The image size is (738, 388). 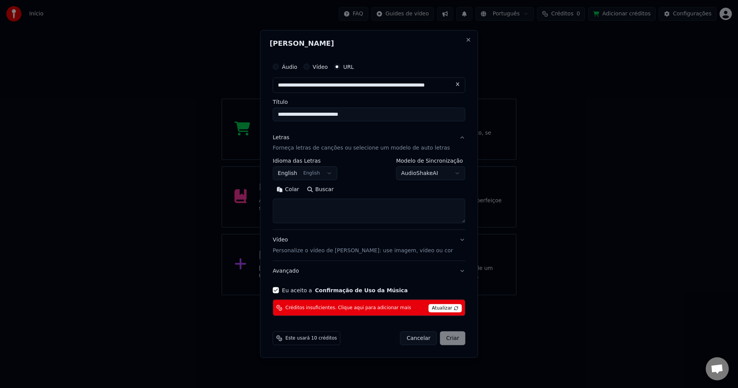 What do you see at coordinates (369, 194) in the screenshot?
I see `div: LetrasForneça letras de canções ou selecione um modelo de auto letras` at bounding box center [369, 194].